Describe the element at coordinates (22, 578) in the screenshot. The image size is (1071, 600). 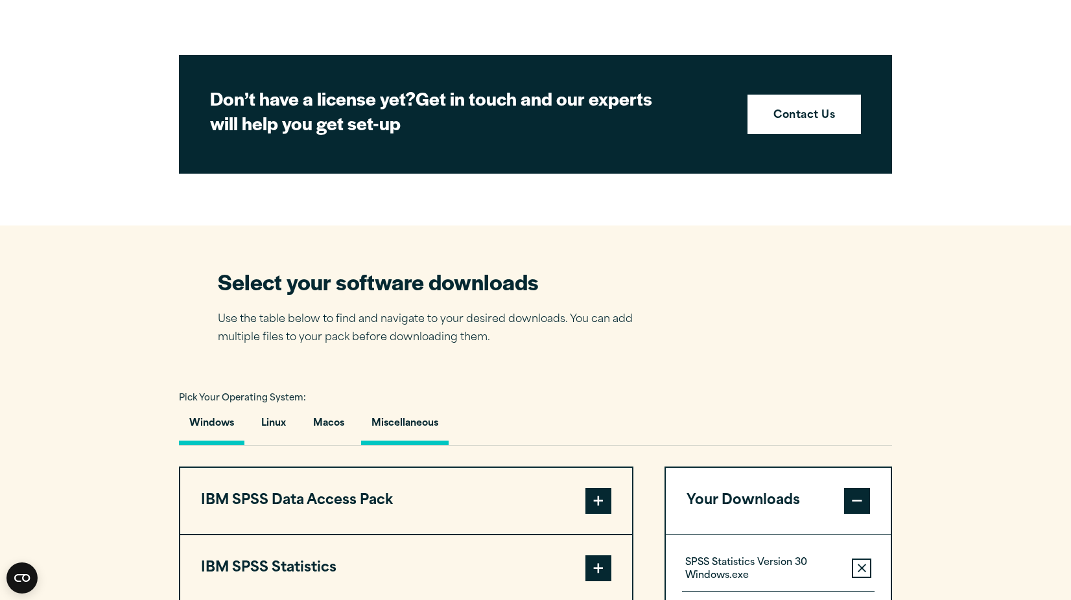
I see `button: Open CMP widget` at that location.